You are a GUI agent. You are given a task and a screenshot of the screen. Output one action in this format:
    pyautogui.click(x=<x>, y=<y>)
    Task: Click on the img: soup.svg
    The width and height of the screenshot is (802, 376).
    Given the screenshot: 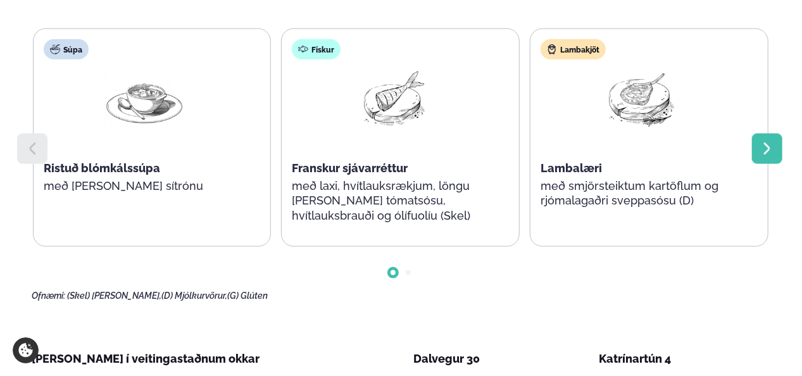 What is the action you would take?
    pyautogui.click(x=55, y=49)
    